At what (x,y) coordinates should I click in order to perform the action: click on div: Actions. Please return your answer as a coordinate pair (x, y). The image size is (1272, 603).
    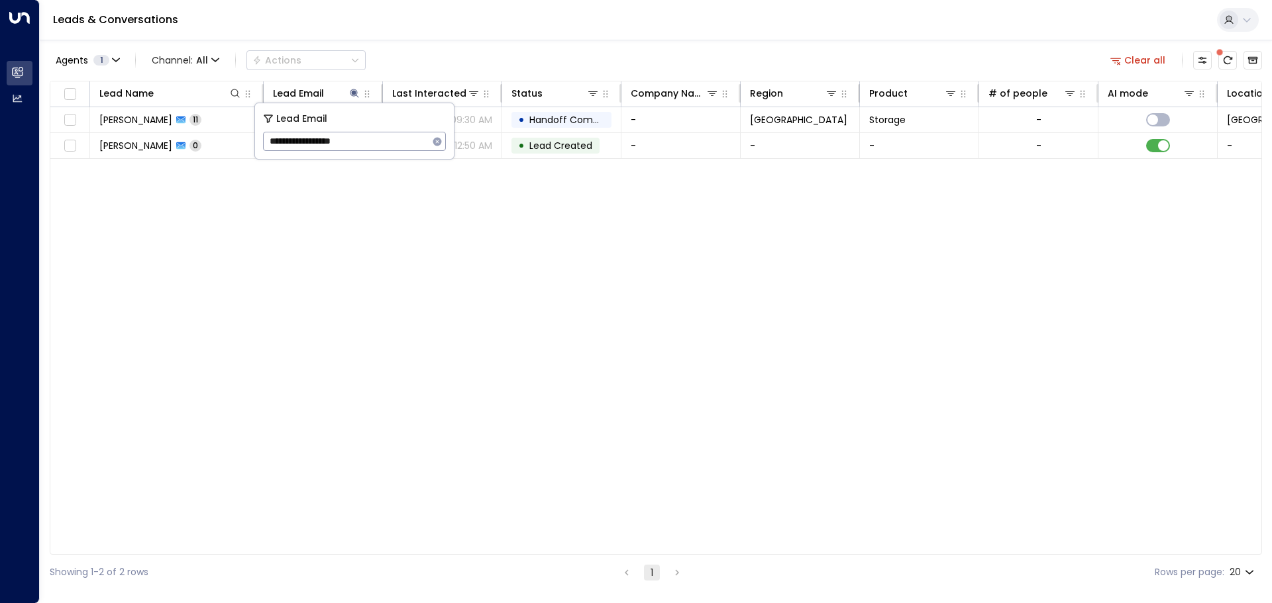
    Looking at the image, I should click on (277, 60).